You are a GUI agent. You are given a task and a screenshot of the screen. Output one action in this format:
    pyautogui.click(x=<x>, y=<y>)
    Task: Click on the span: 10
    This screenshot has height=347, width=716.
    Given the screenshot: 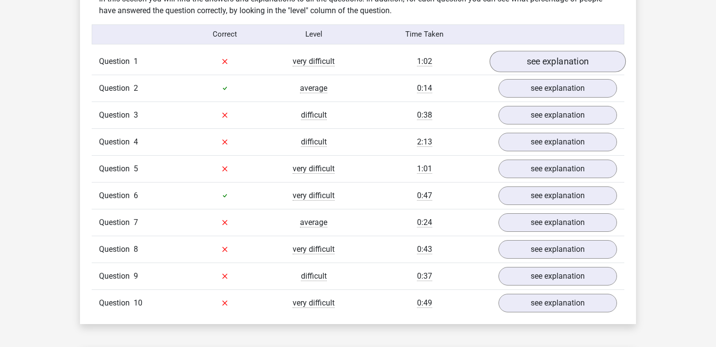 What is the action you would take?
    pyautogui.click(x=138, y=303)
    